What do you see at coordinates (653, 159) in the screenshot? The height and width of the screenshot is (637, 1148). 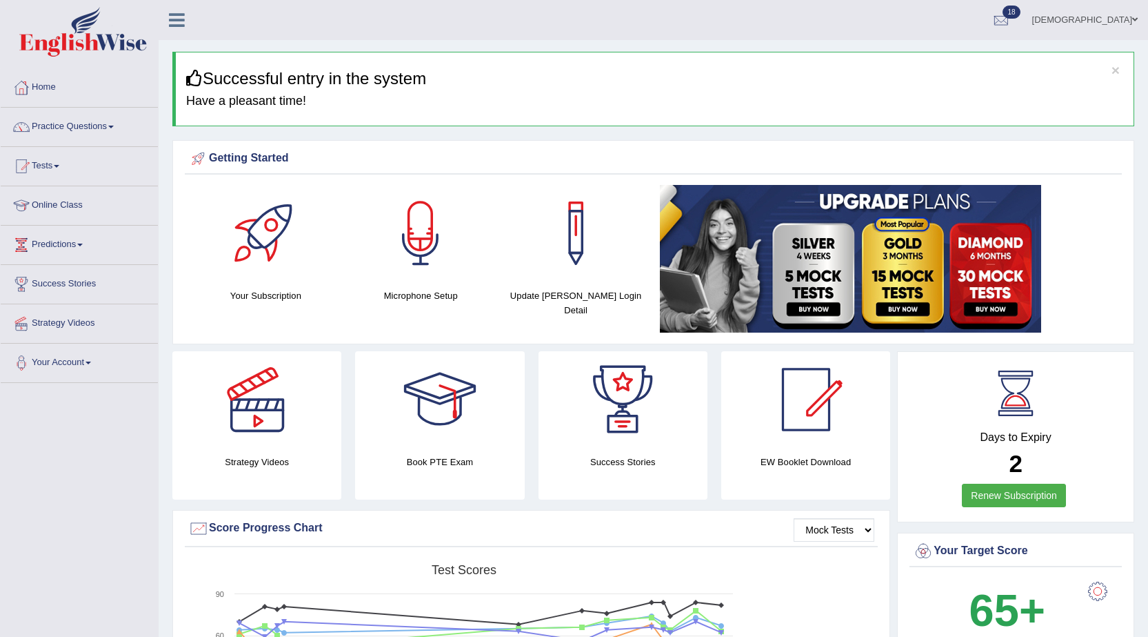 I see `div: Getting Started` at bounding box center [653, 159].